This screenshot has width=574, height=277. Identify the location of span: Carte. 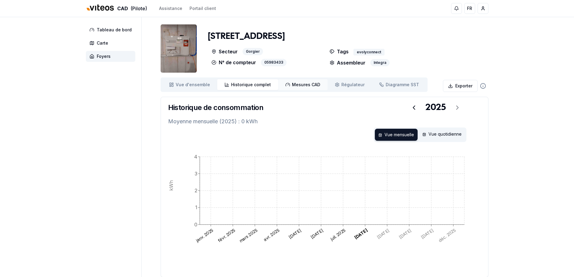
(102, 43).